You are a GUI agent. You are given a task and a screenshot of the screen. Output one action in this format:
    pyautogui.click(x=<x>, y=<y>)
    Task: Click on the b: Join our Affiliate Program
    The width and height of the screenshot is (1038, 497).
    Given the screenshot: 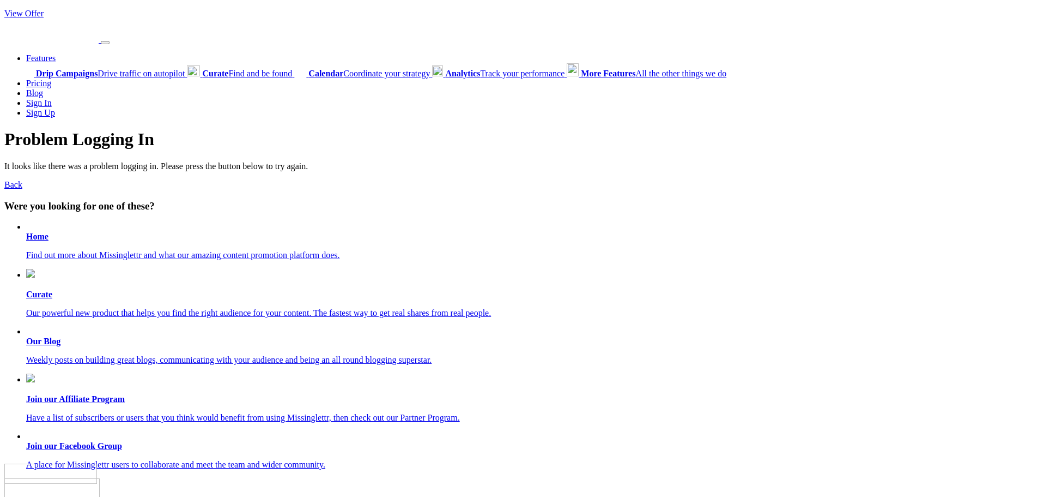 What is the action you would take?
    pyautogui.click(x=75, y=398)
    